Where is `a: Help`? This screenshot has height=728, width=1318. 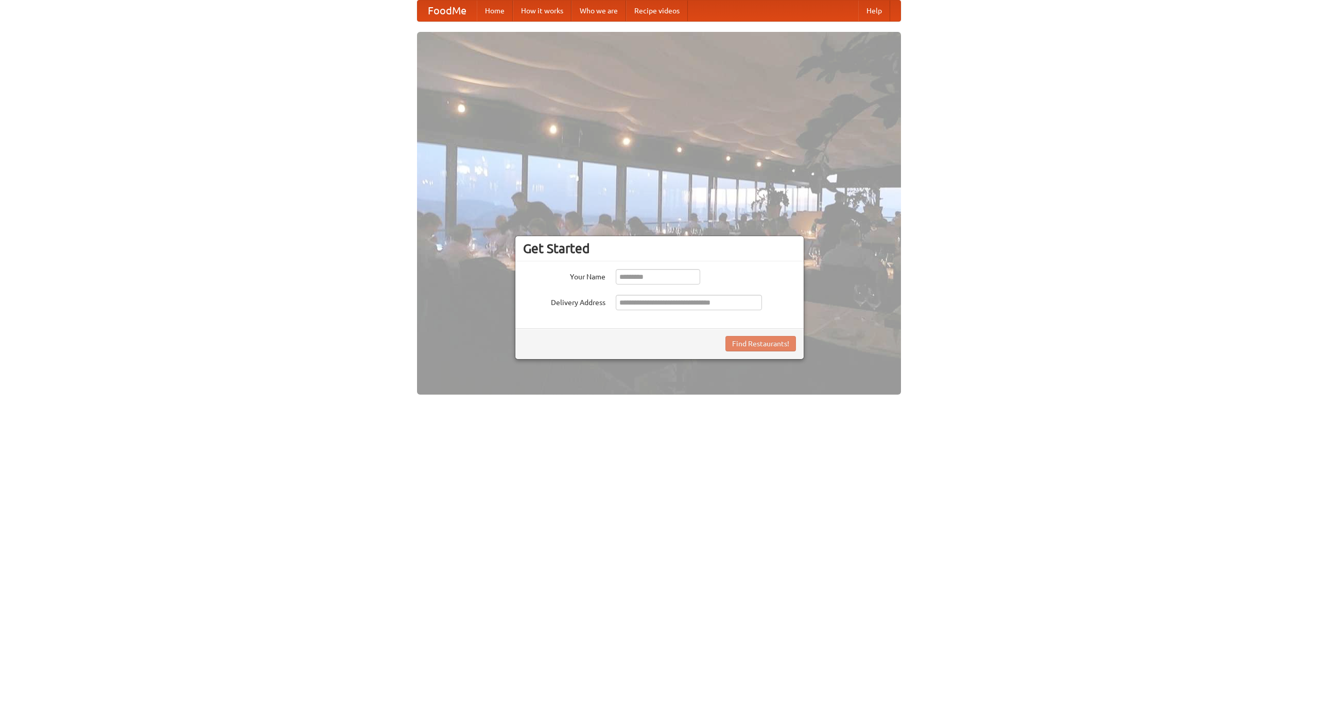
a: Help is located at coordinates (874, 11).